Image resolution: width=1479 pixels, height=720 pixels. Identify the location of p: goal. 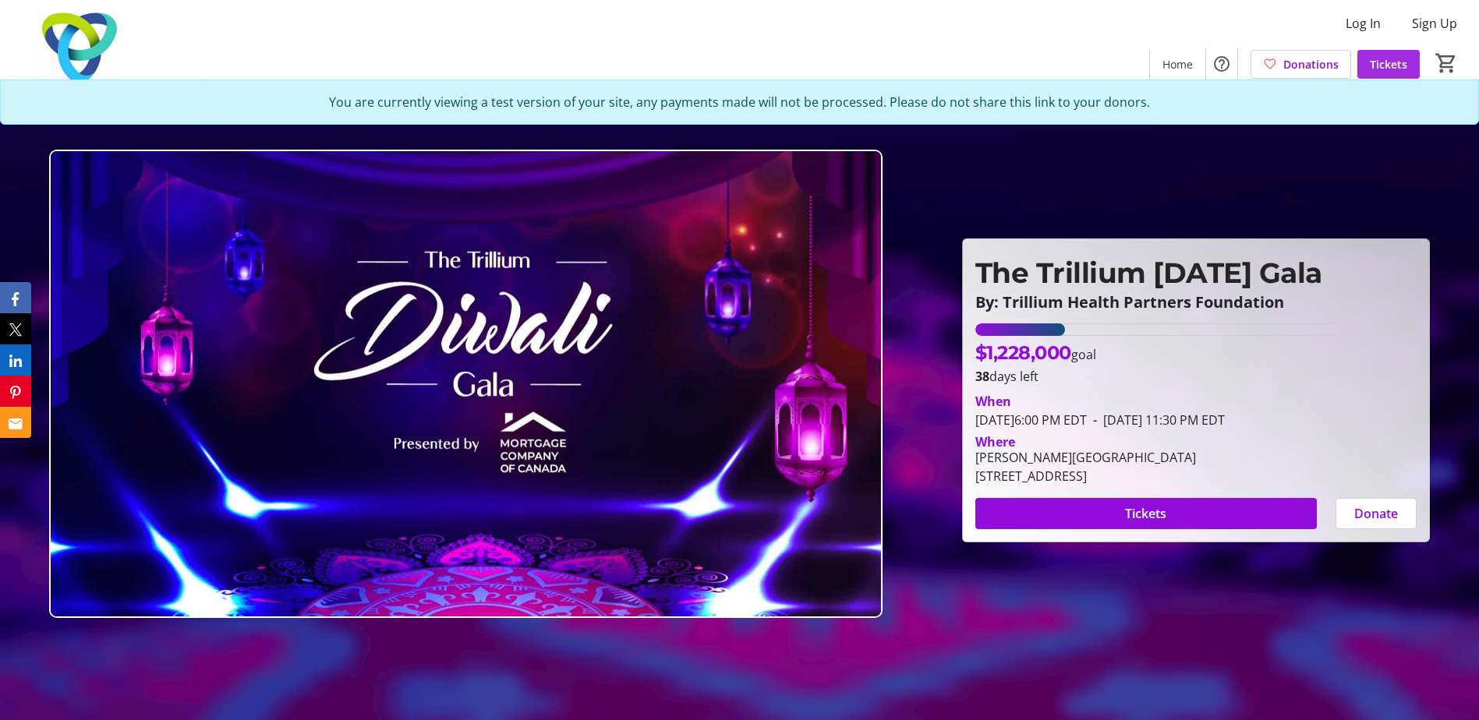
(1035, 353).